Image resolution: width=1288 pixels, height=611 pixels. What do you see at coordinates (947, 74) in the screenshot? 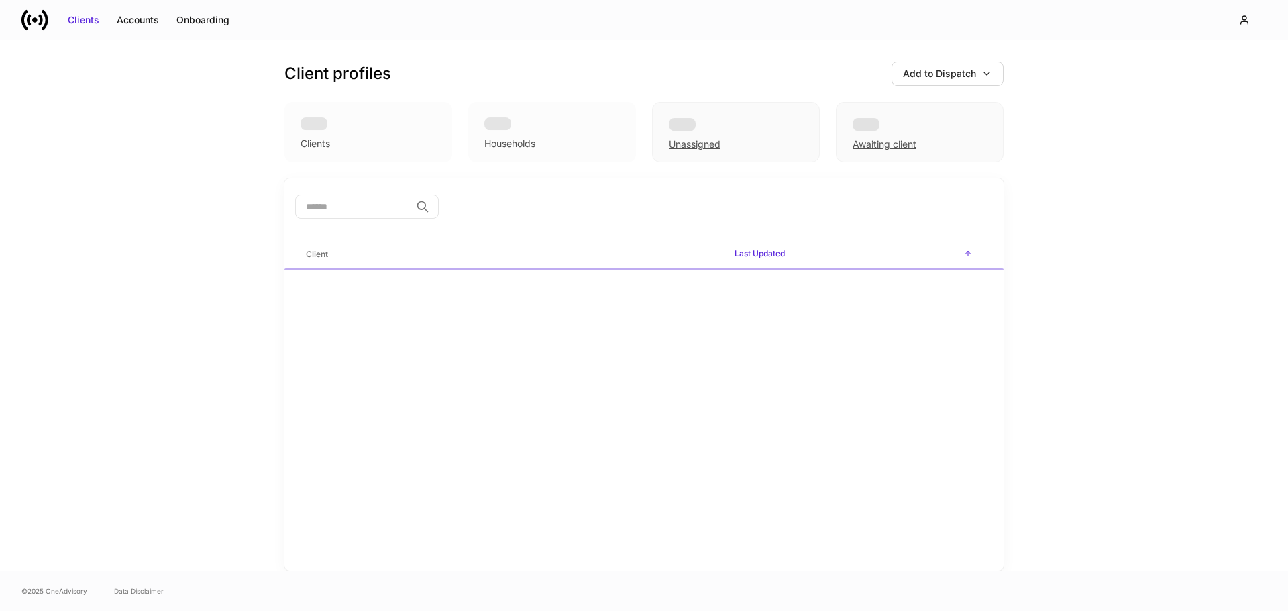
I see `button: Add to Dispatch` at bounding box center [947, 74].